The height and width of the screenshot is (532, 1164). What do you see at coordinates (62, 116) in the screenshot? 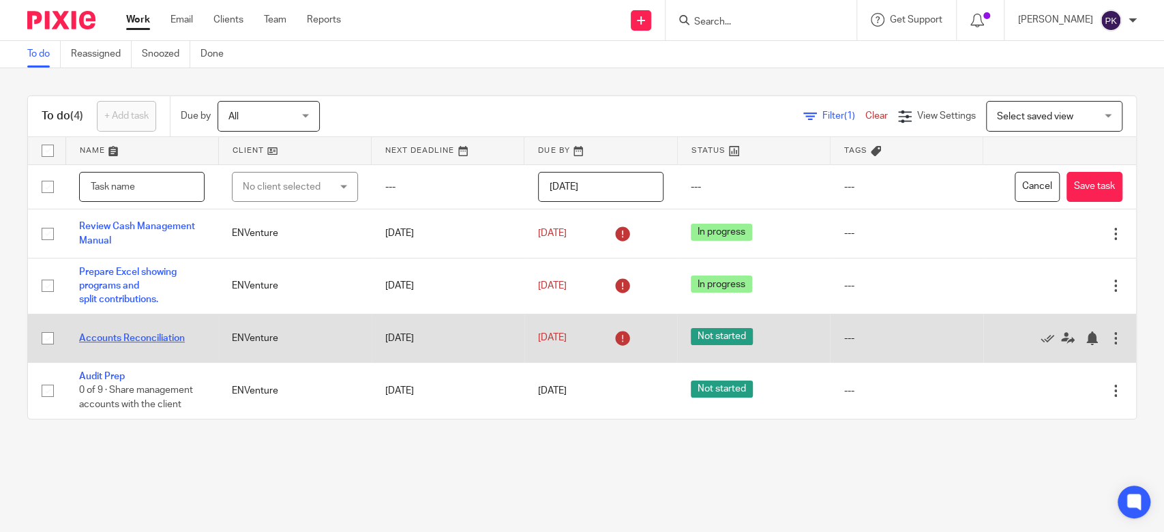
I see `h1: To do` at bounding box center [62, 116].